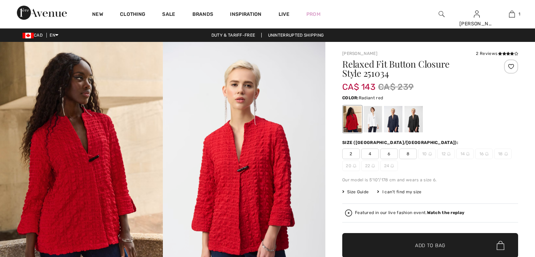 The image size is (535, 257). Describe the element at coordinates (441, 14) in the screenshot. I see `img: search the website` at that location.